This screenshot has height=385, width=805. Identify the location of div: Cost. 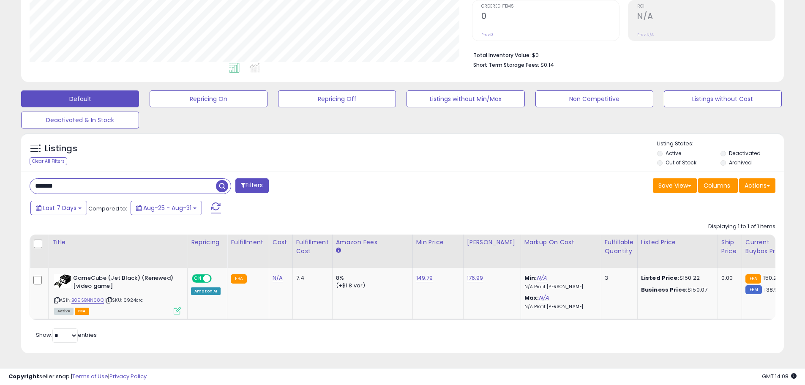
(280, 242).